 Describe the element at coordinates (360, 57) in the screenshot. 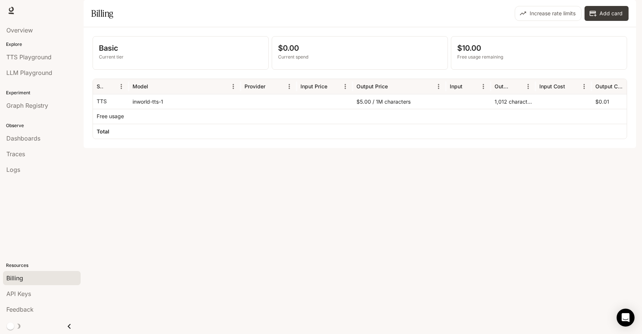

I see `p: Current spend` at that location.